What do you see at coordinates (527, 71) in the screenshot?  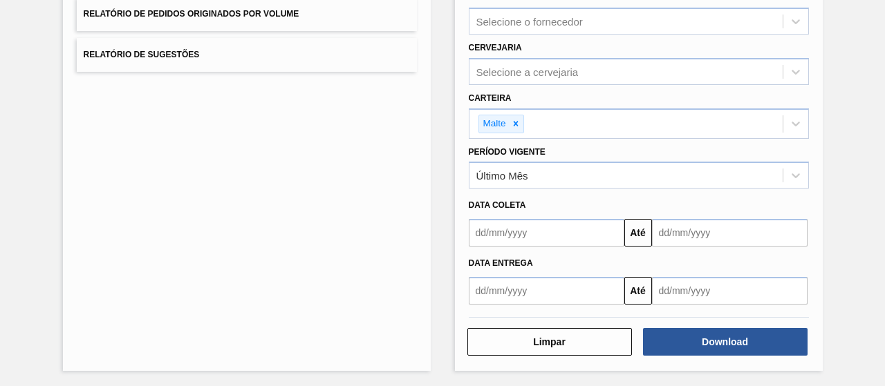 I see `div: Selecione a cervejaria` at bounding box center [527, 71].